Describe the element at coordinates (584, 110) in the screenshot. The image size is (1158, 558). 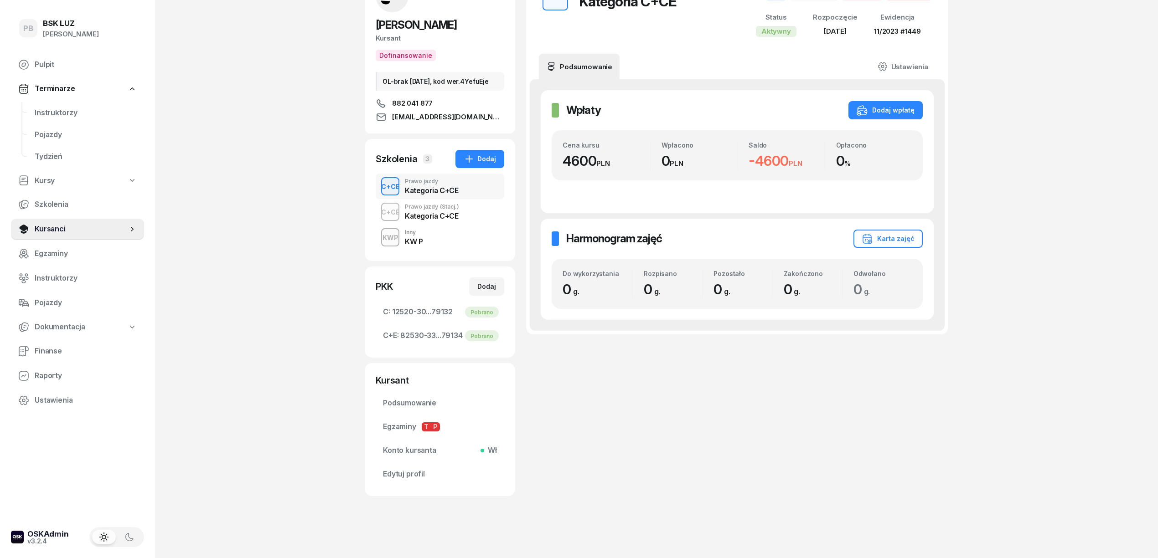
I see `h2: Wpłaty` at that location.